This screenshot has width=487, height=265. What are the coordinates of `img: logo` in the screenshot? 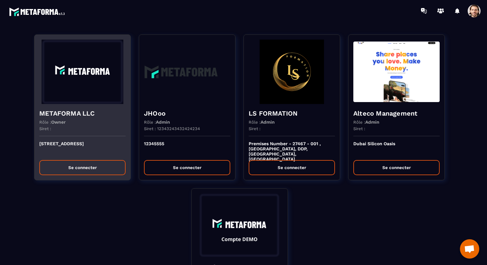 It's located at (38, 12).